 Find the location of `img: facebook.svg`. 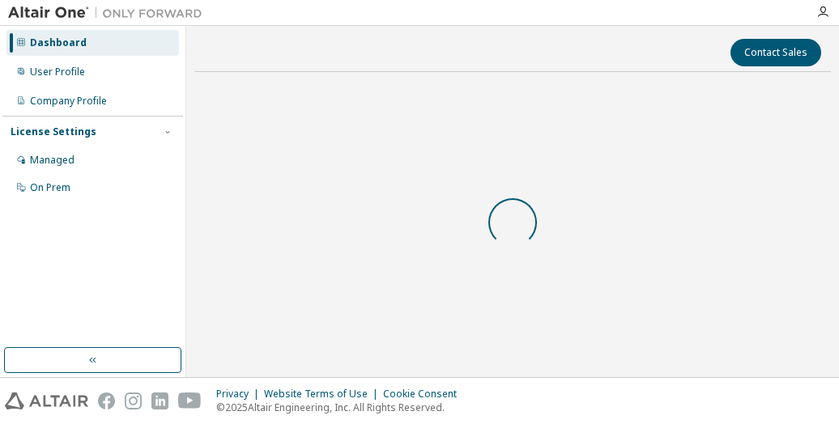

img: facebook.svg is located at coordinates (106, 401).